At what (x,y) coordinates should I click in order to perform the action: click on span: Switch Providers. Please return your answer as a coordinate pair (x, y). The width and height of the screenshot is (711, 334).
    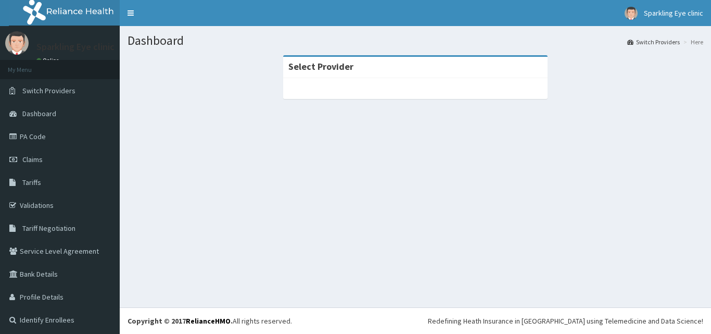
    Looking at the image, I should click on (49, 91).